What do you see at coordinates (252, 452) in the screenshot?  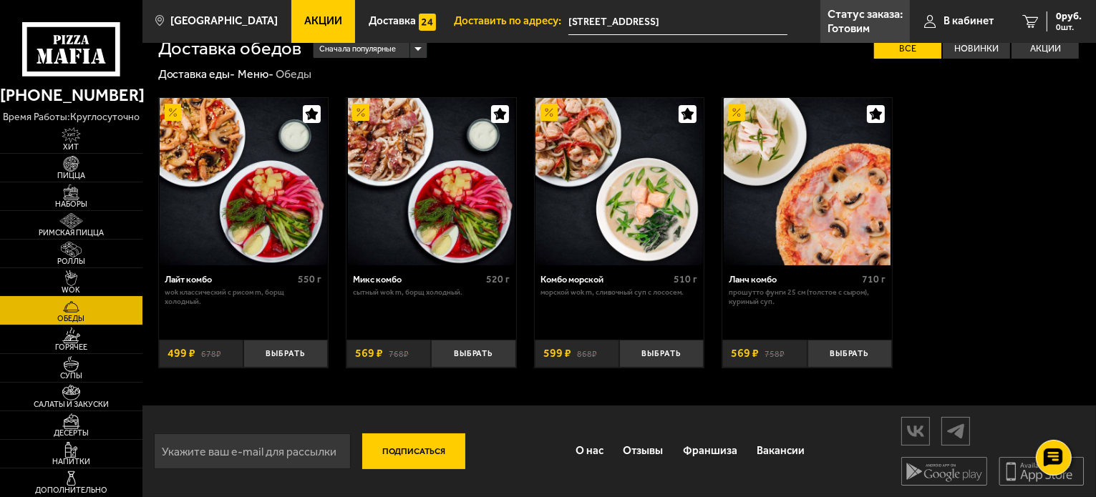 I see `input: Укажите ваш e-mail для рассылки` at bounding box center [252, 452].